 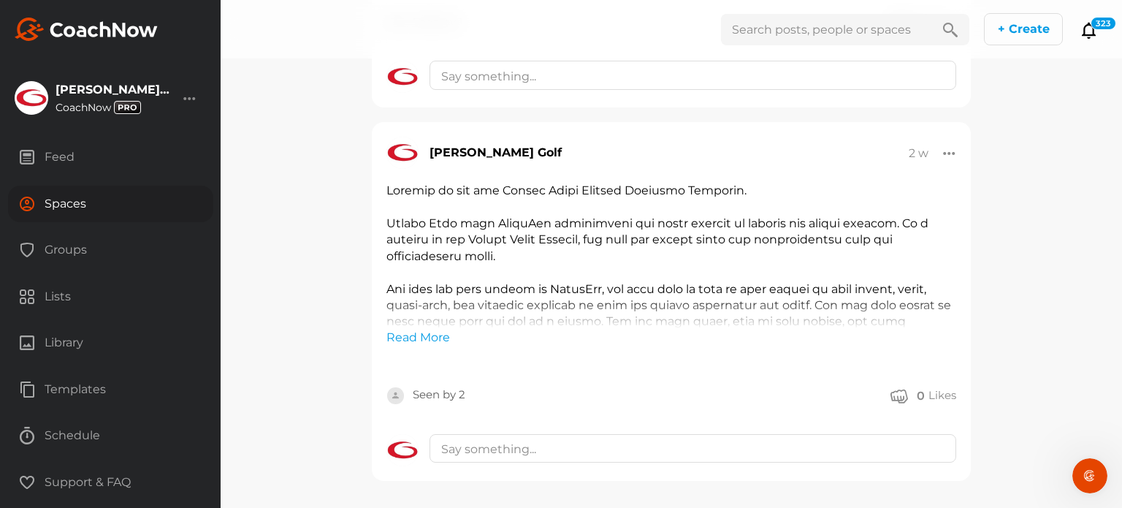 I want to click on img: svg+xml;base64,PHN2ZyB3aWR0aD0iMzciIGhlaWdodD0iMTgiIHZpZXdCb3g9IjAgMCAzNyAxOCIgZmlsbD0ibm9uZSIgeG..., so click(x=127, y=107).